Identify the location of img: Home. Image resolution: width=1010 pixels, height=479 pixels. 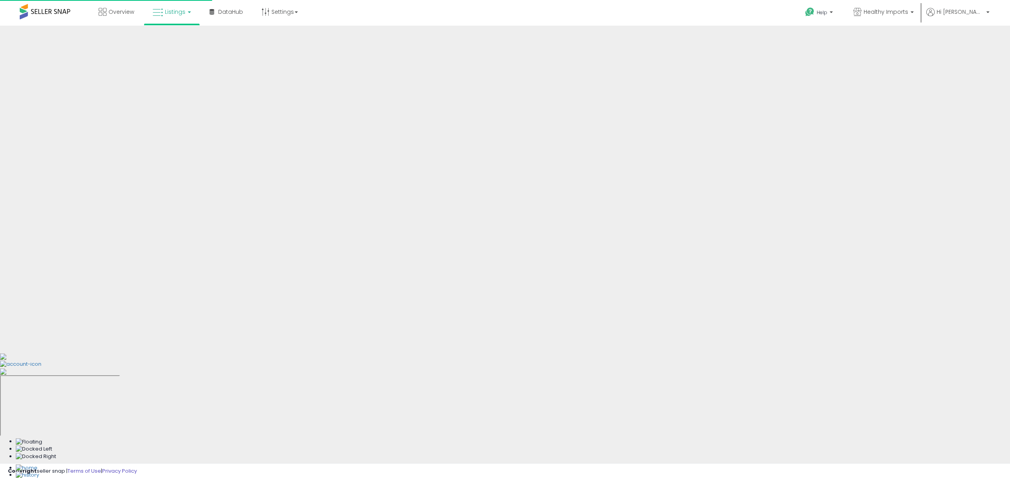
(26, 468).